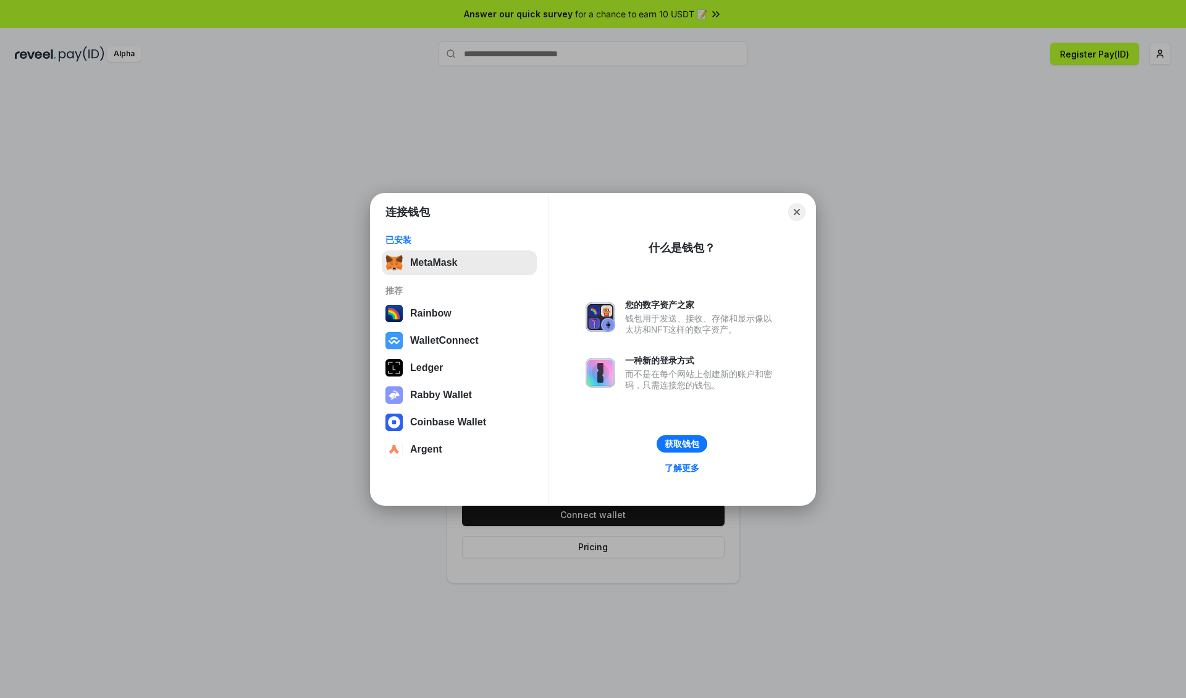 The width and height of the screenshot is (1186, 698). I want to click on div: Rainbow, so click(431, 313).